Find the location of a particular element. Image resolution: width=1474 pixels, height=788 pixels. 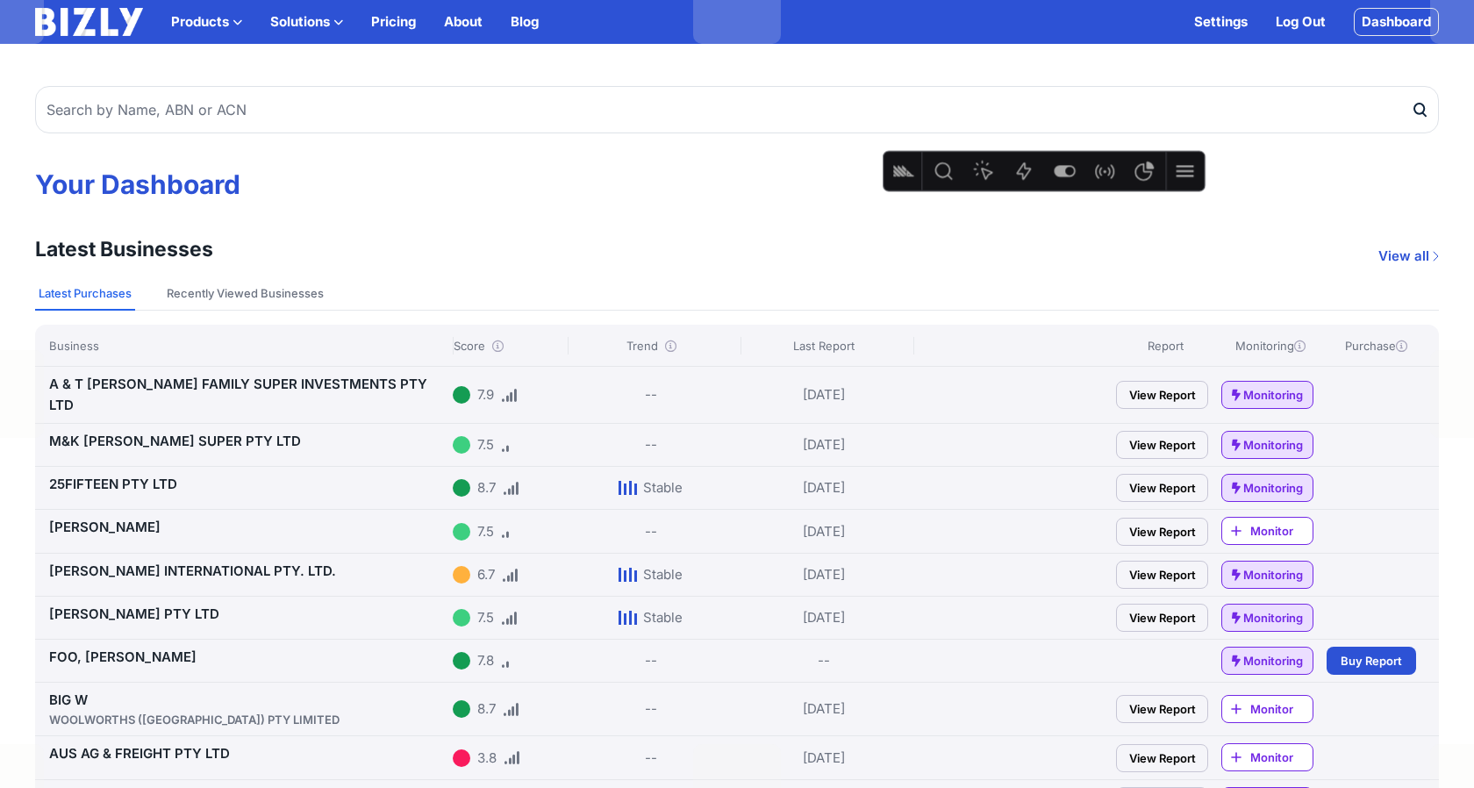

button: Products is located at coordinates (206, 22).